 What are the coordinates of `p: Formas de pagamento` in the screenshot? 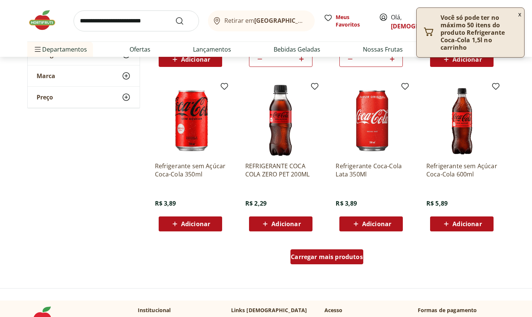 It's located at (462, 310).